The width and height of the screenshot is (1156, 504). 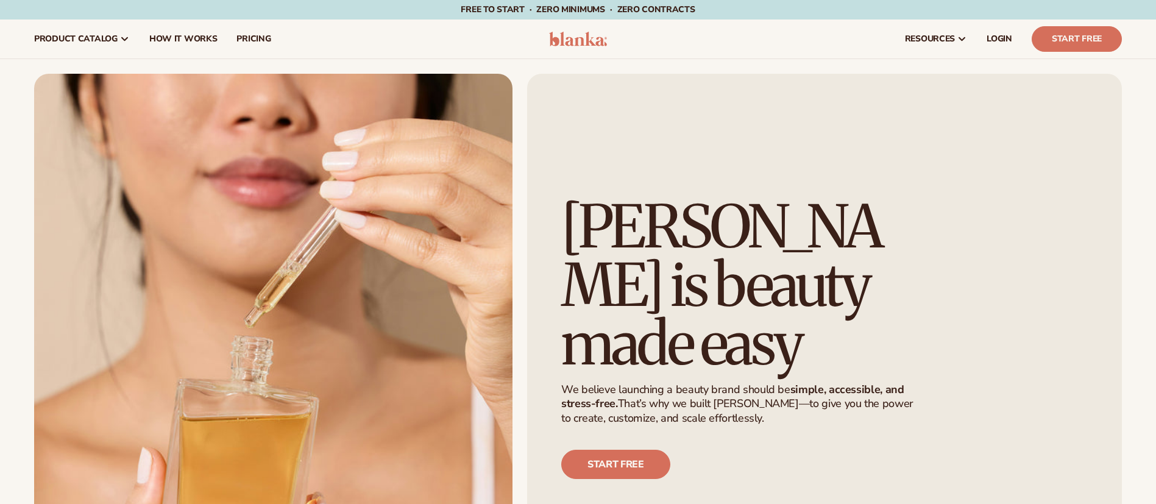 I want to click on img: logo, so click(x=578, y=39).